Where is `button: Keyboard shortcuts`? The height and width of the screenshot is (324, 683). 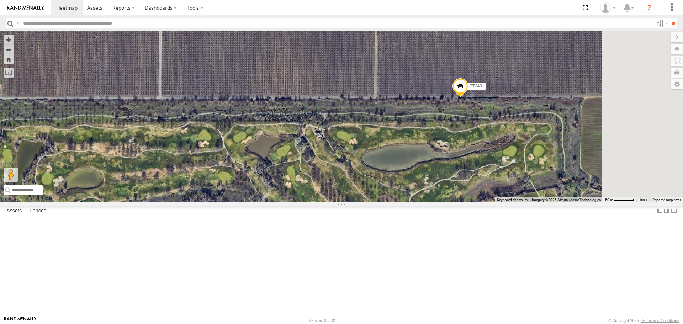 button: Keyboard shortcuts is located at coordinates (513, 200).